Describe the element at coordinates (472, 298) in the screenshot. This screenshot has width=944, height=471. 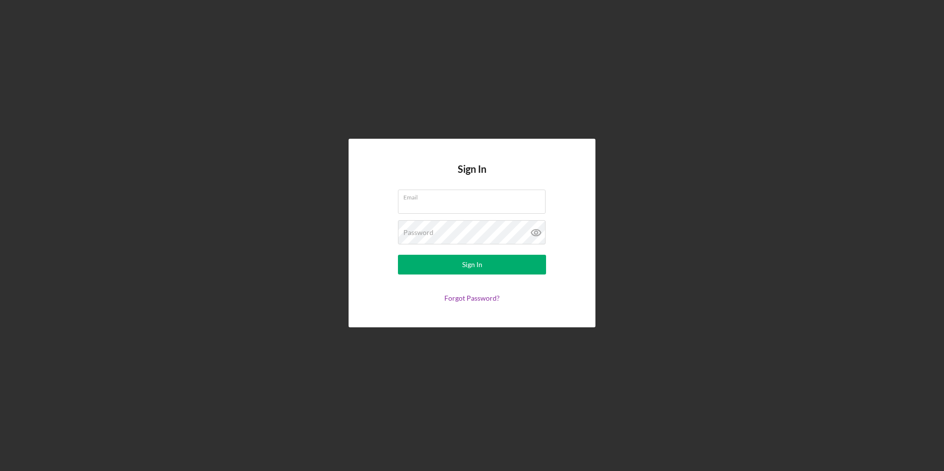
I see `a: Forgot Password?` at that location.